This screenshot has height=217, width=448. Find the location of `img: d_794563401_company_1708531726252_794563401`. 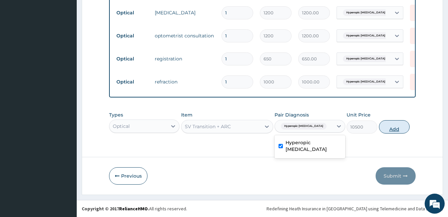

img: d_794563401_company_1708531726252_794563401 is located at coordinates (20, 42).